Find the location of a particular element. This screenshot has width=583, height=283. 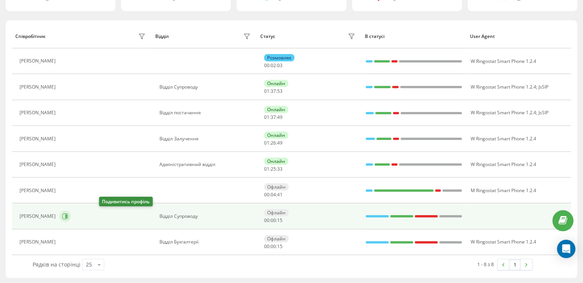

div: Подивитись профіль is located at coordinates (126, 201).